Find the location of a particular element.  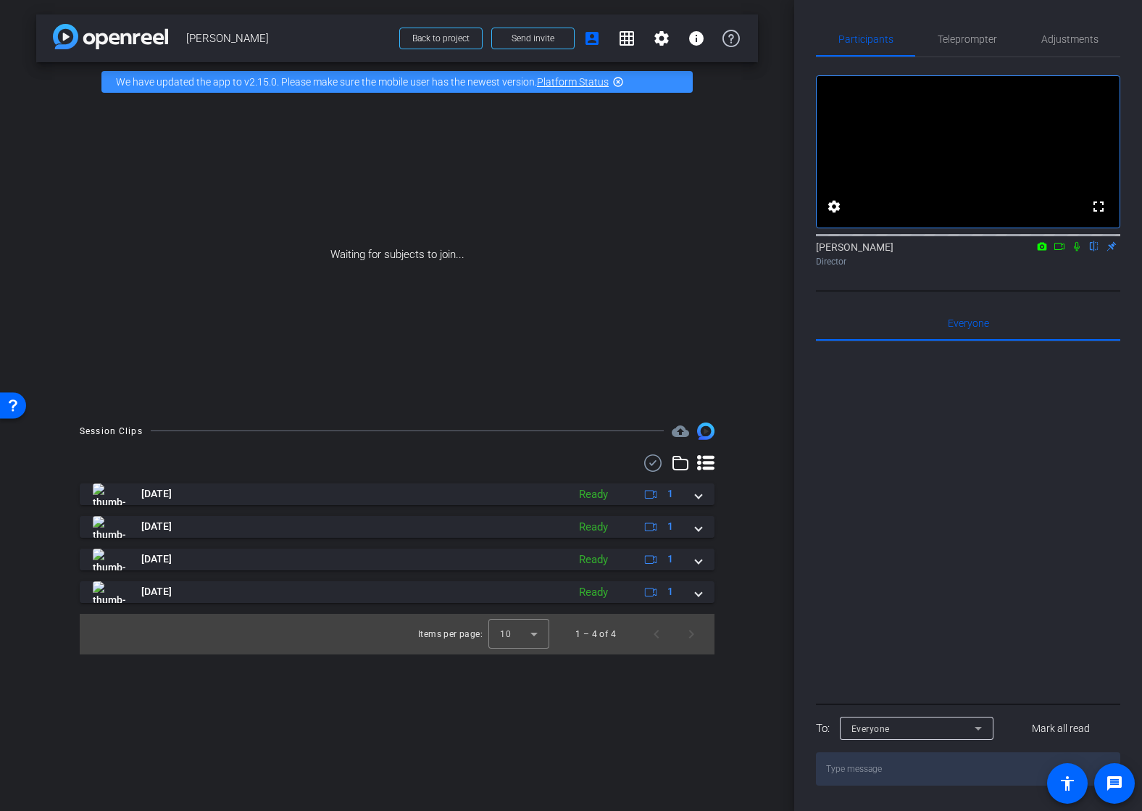

span: Send invite is located at coordinates (533, 38).